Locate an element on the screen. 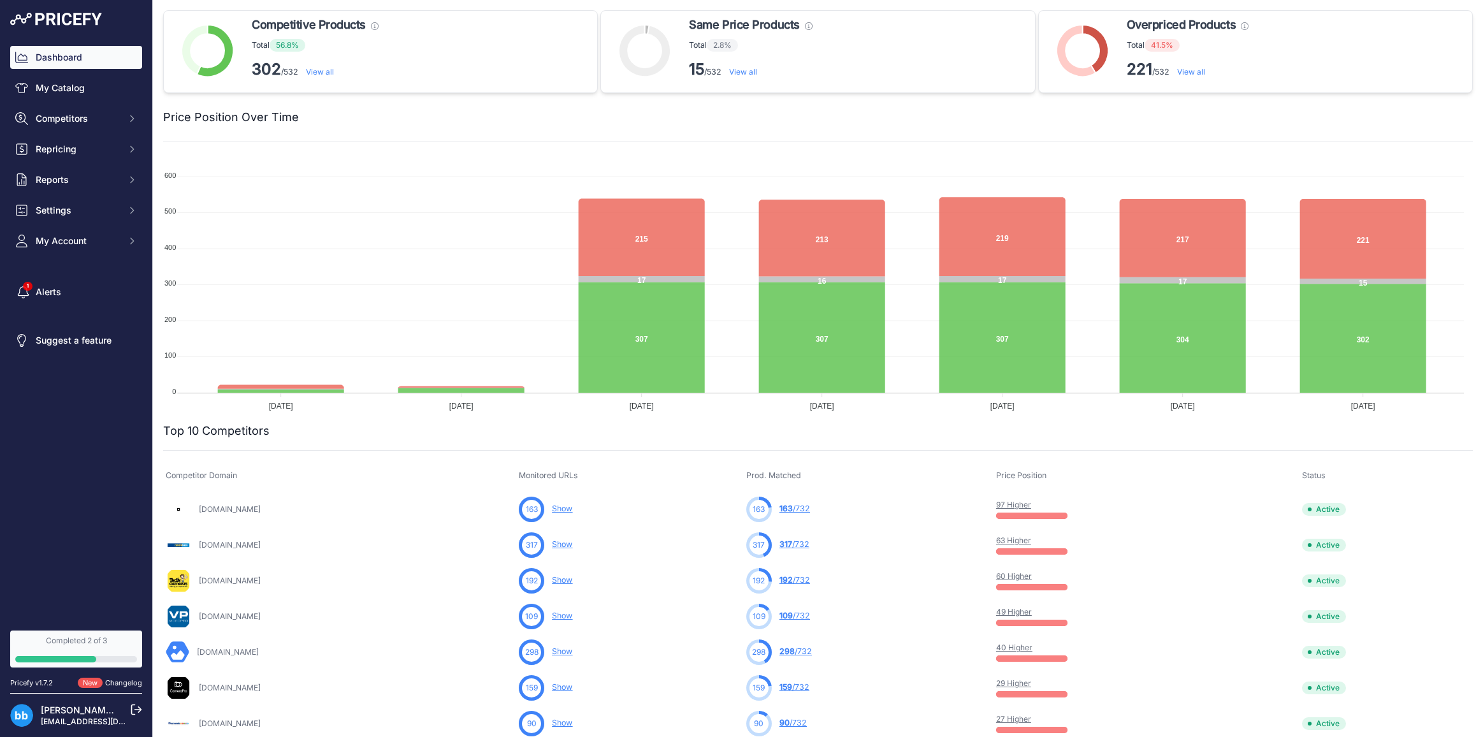 The width and height of the screenshot is (1483, 737). div: Pricefy v1.7.2 is located at coordinates (31, 683).